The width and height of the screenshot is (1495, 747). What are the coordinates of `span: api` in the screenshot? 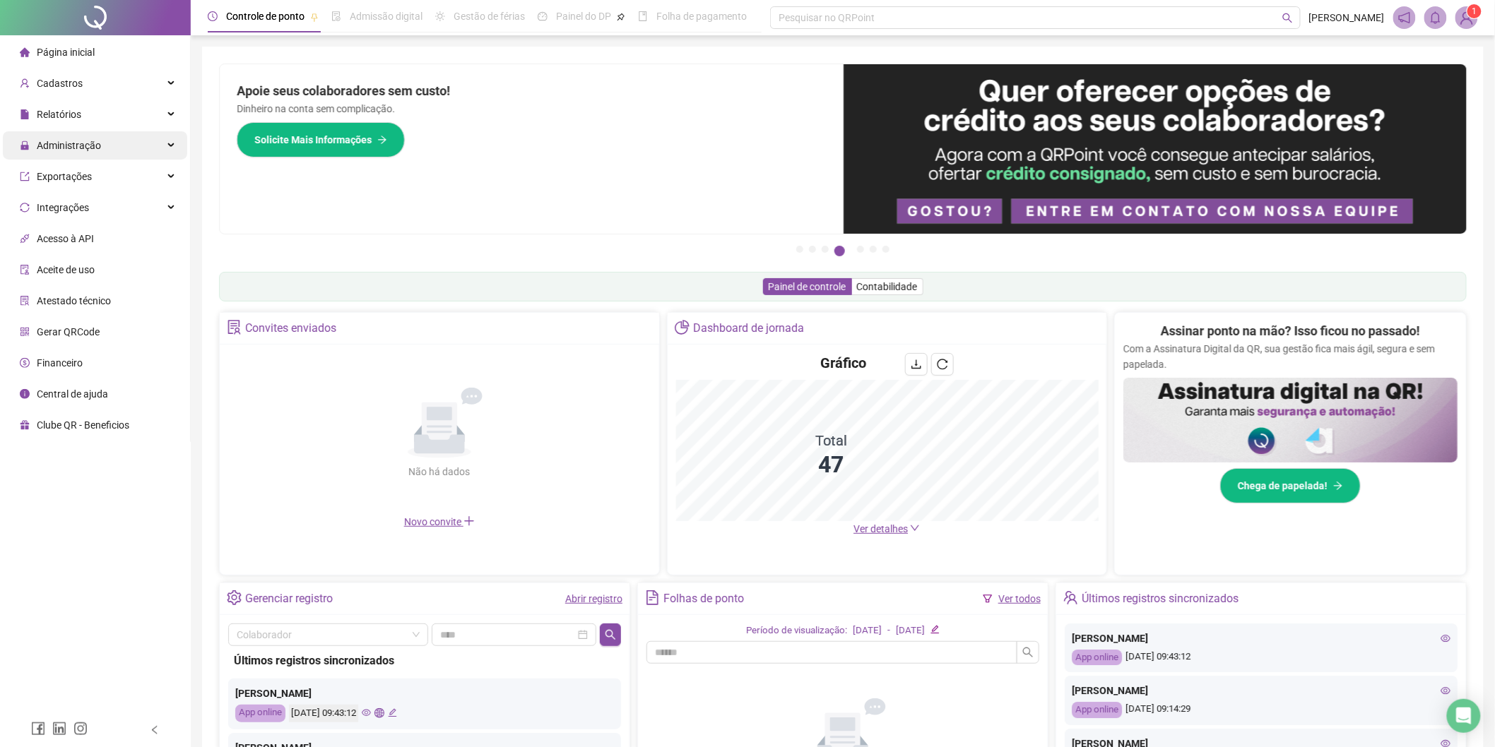 It's located at (25, 239).